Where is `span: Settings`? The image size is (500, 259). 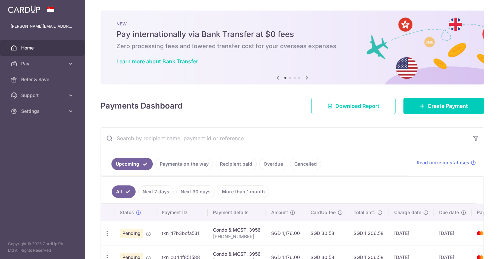
span: Settings is located at coordinates (43, 111).